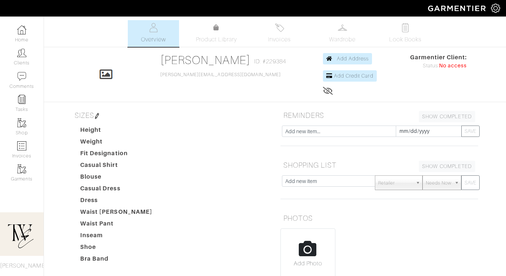  Describe the element at coordinates (279, 33) in the screenshot. I see `a: Invoices` at that location.